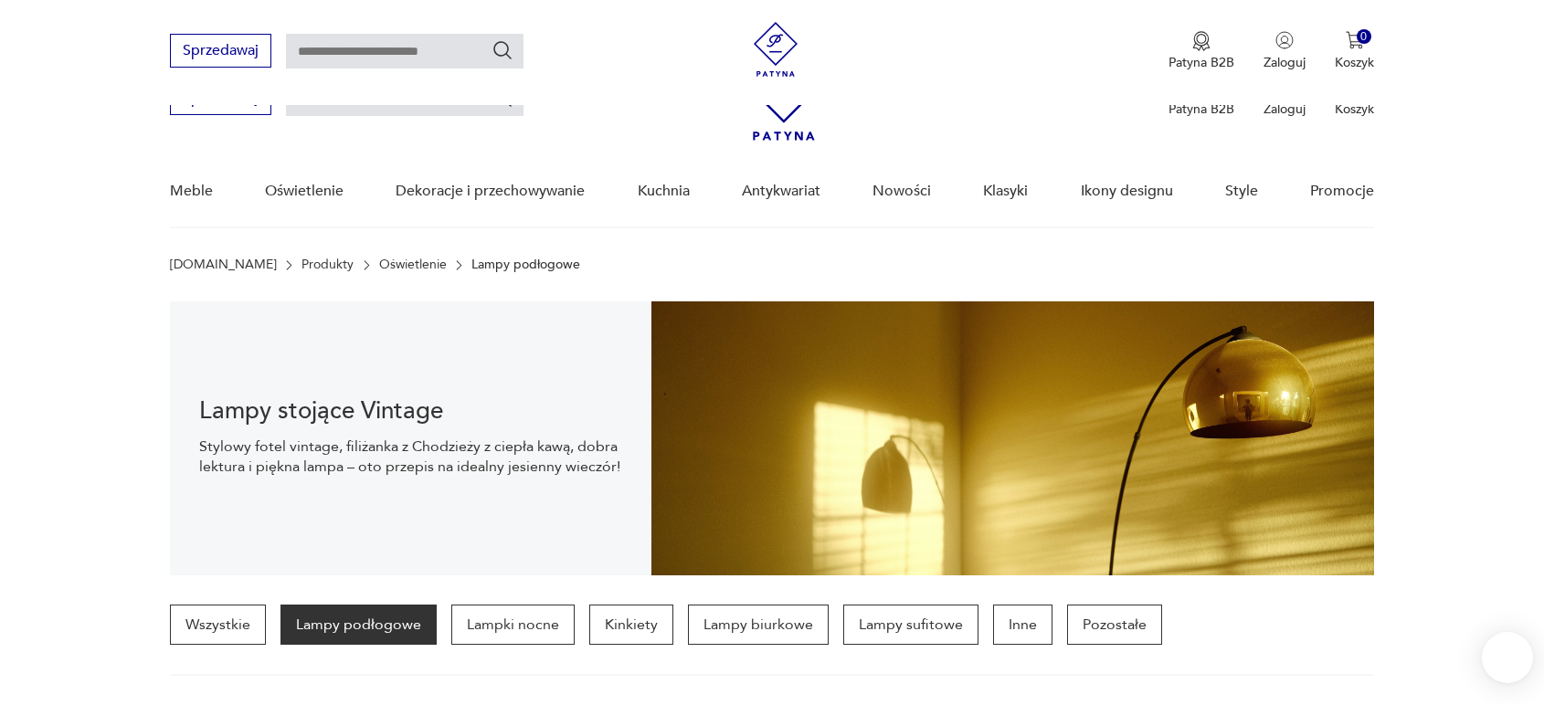 The width and height of the screenshot is (1544, 705). Describe the element at coordinates (631, 625) in the screenshot. I see `p: Kinkiety` at that location.